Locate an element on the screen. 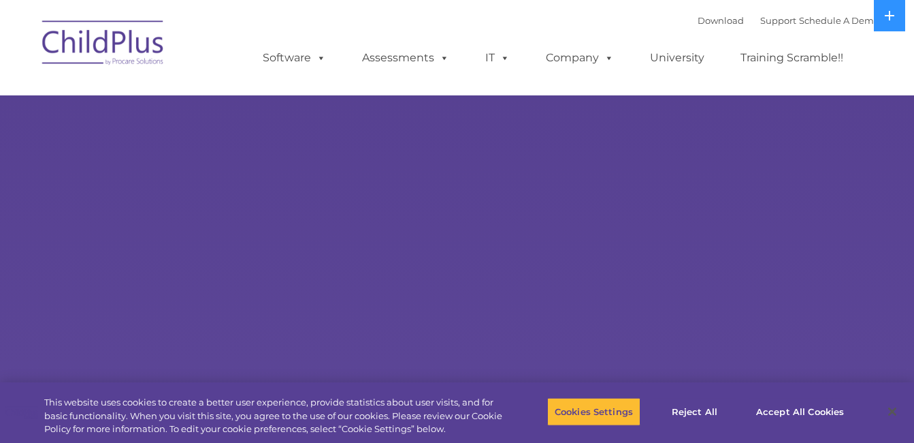  a: Training Scramble!! is located at coordinates (792, 58).